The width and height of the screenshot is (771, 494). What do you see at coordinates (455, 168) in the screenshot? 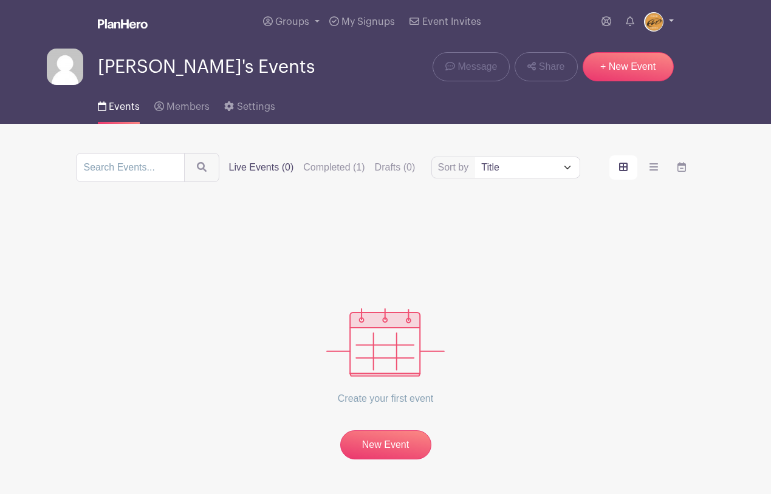
I see `label: Sort by` at bounding box center [455, 168].